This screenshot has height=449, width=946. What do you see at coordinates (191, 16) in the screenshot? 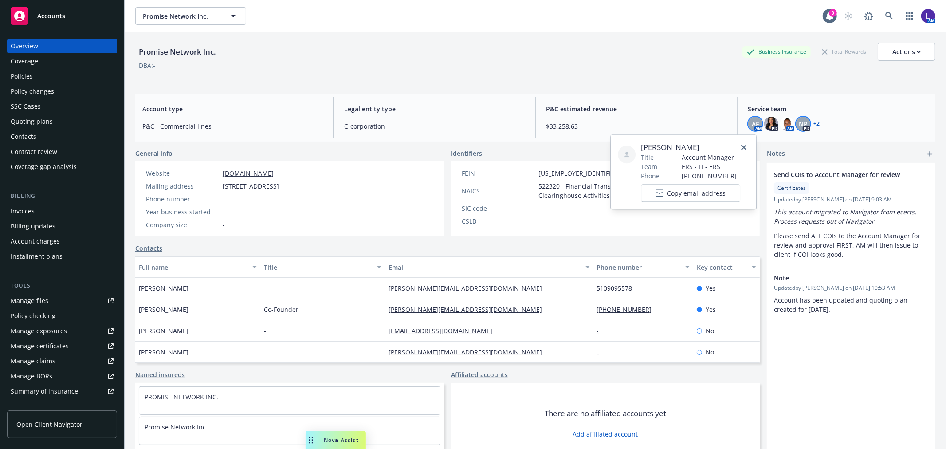
I see `button: Promise Network Inc.` at bounding box center [191, 16].